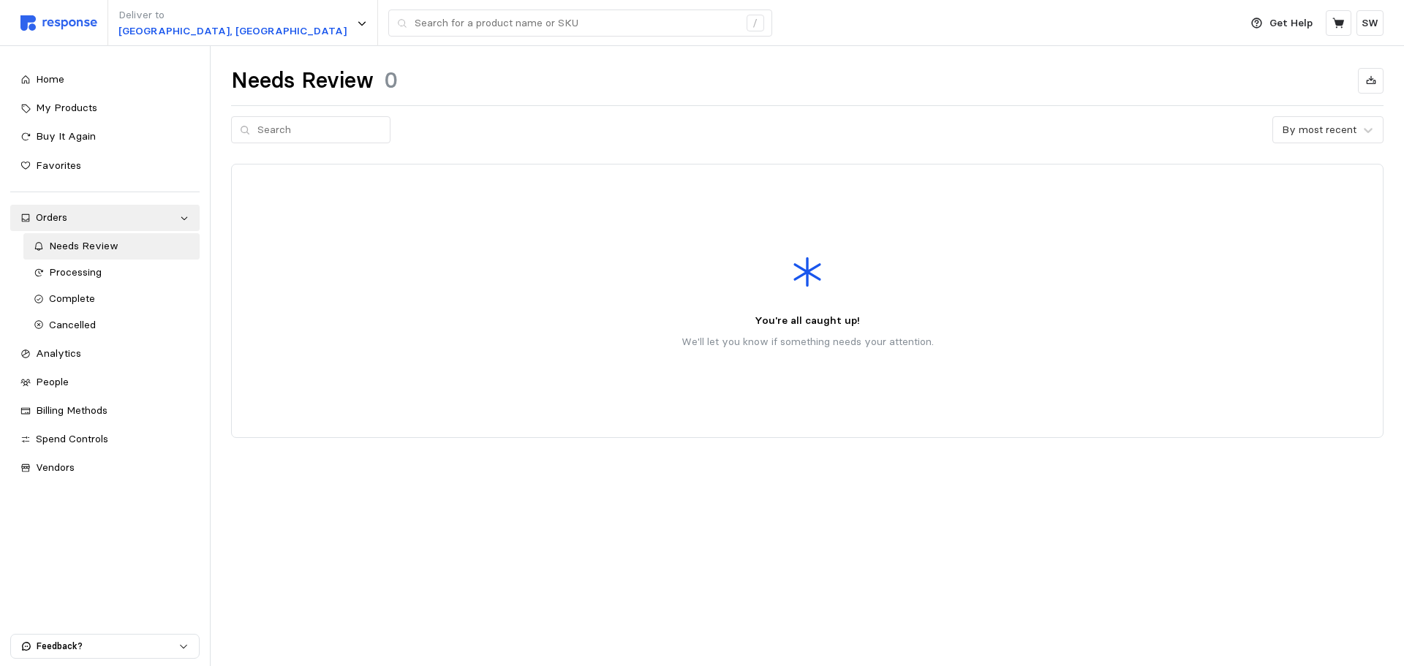 Image resolution: width=1404 pixels, height=666 pixels. Describe the element at coordinates (105, 80) in the screenshot. I see `a: Home` at that location.